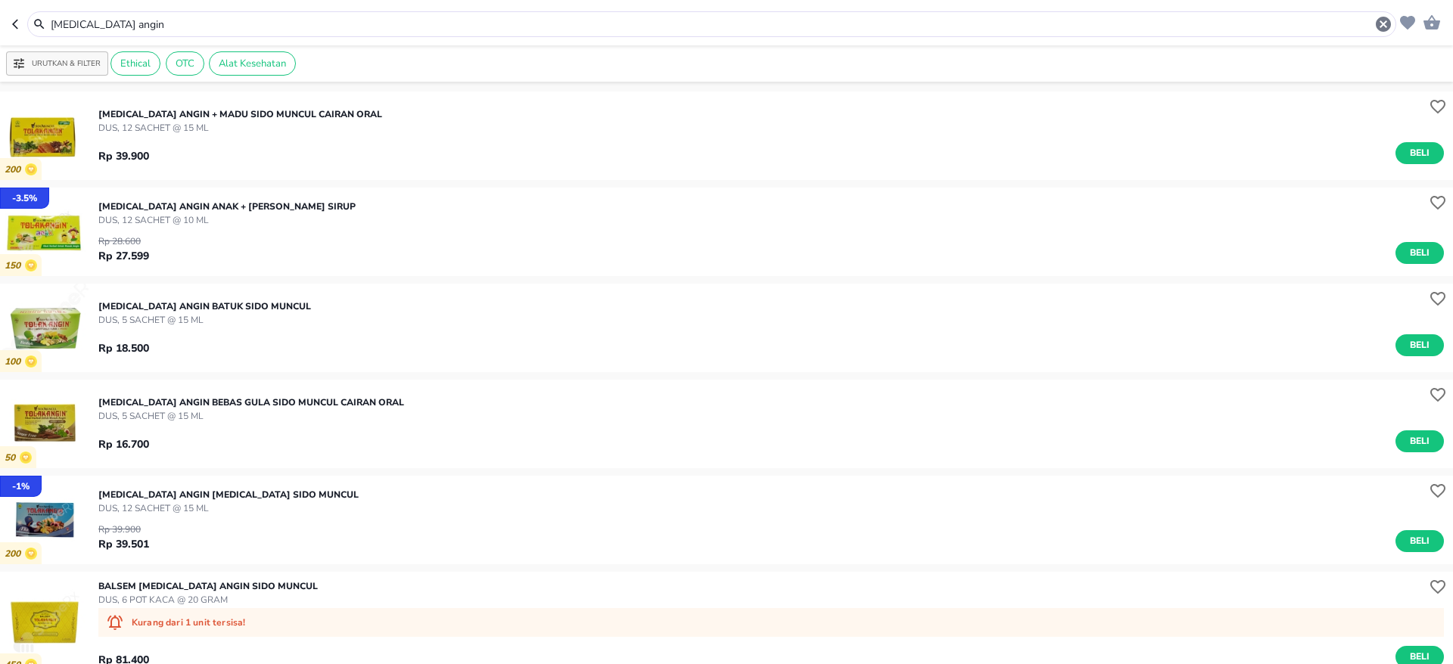 This screenshot has width=1453, height=664. What do you see at coordinates (12, 458) in the screenshot?
I see `p: 50` at bounding box center [12, 458].